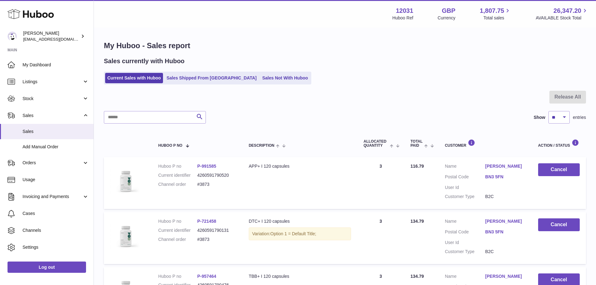 The height and width of the screenshot is (285, 596). I want to click on a: 1,807.75 Total sales, so click(496, 14).